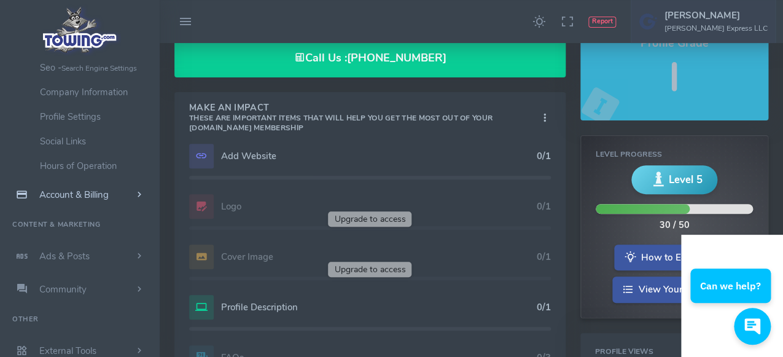 This screenshot has width=783, height=357. I want to click on h4: Make An Impact, so click(364, 118).